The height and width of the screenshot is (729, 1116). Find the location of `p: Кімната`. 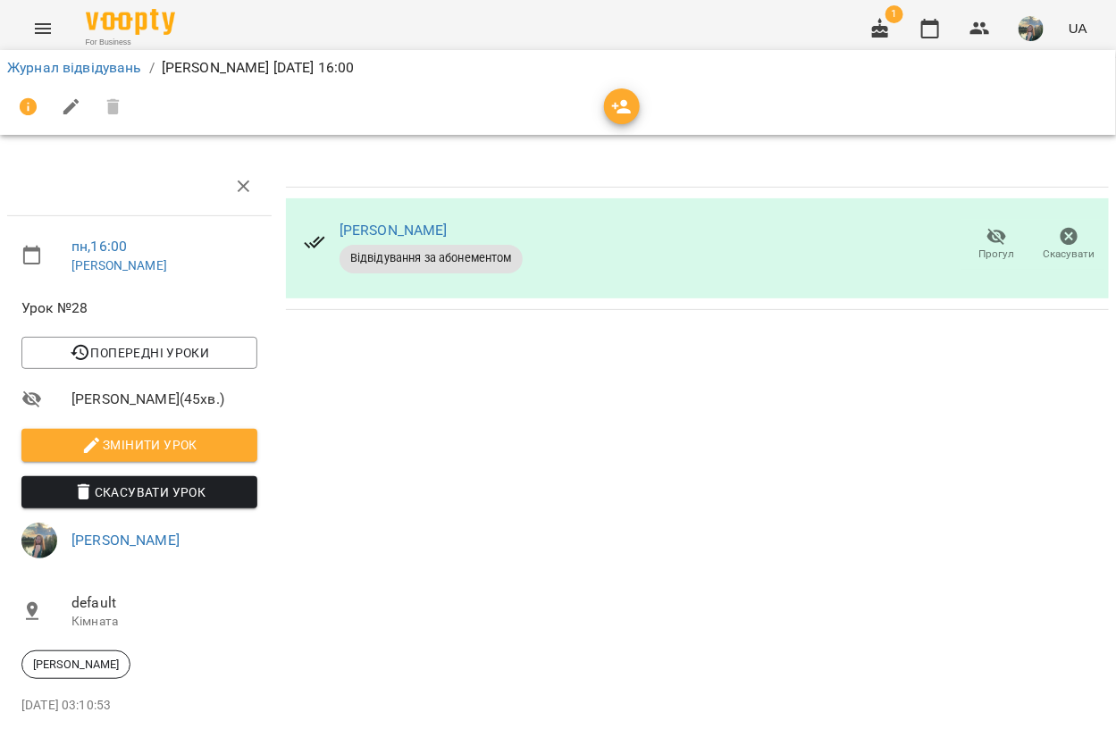

p: Кімната is located at coordinates (164, 622).